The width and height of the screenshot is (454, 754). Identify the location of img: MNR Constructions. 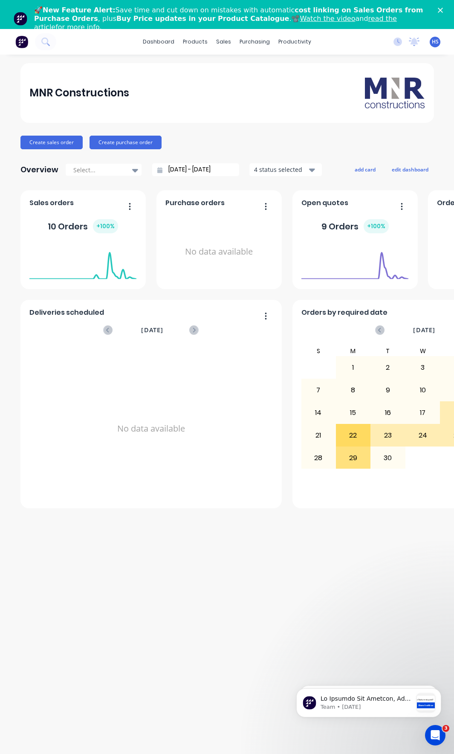
(395, 93).